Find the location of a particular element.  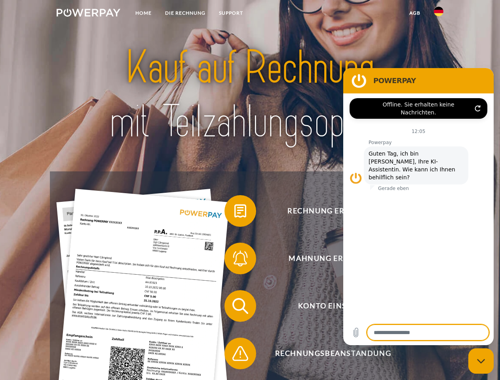

a: DIE RECHNUNG is located at coordinates (185, 13).